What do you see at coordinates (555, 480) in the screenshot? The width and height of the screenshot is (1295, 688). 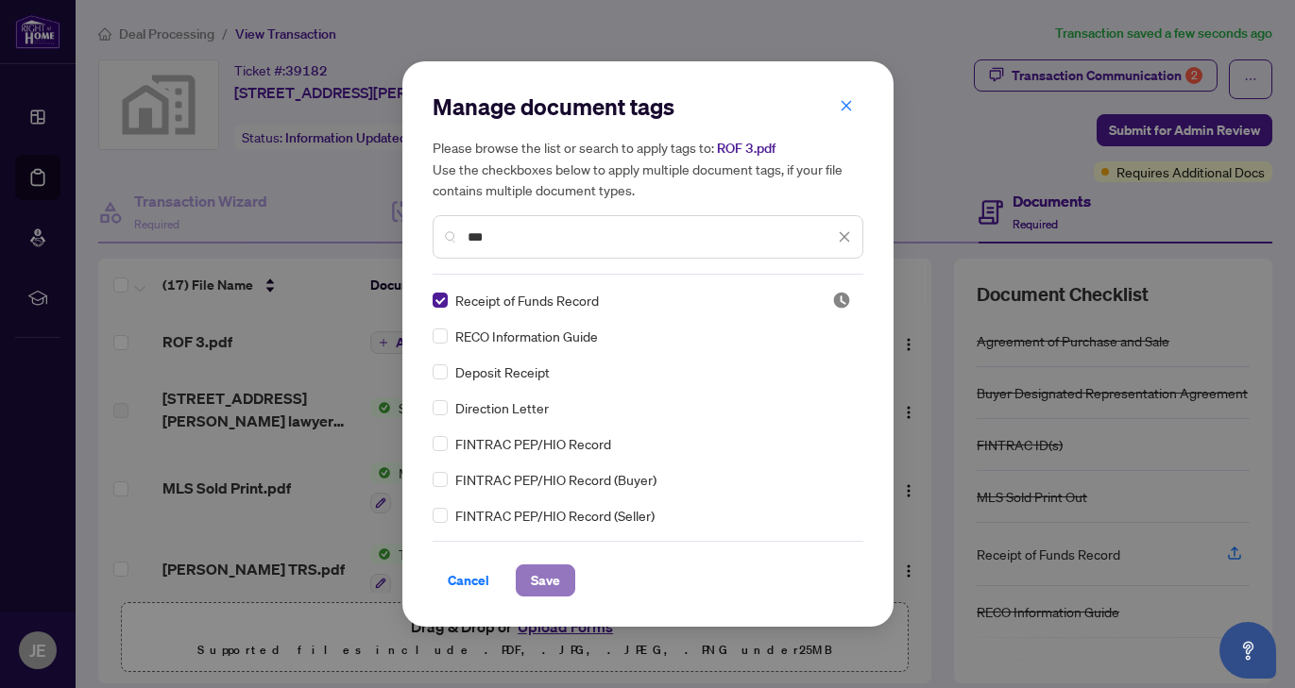 I see `span: FINTRAC PEP/HIO Record (Buyer)` at bounding box center [555, 480].